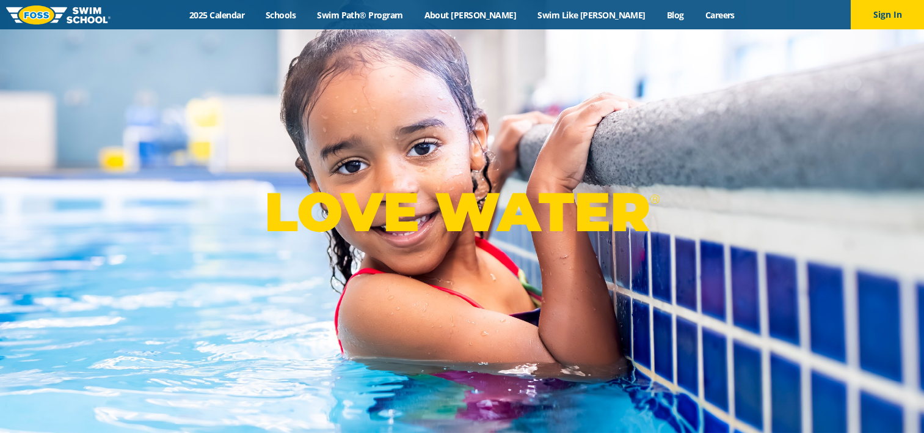 The width and height of the screenshot is (924, 433). Describe the element at coordinates (462, 211) in the screenshot. I see `p: LOVE WATER` at that location.